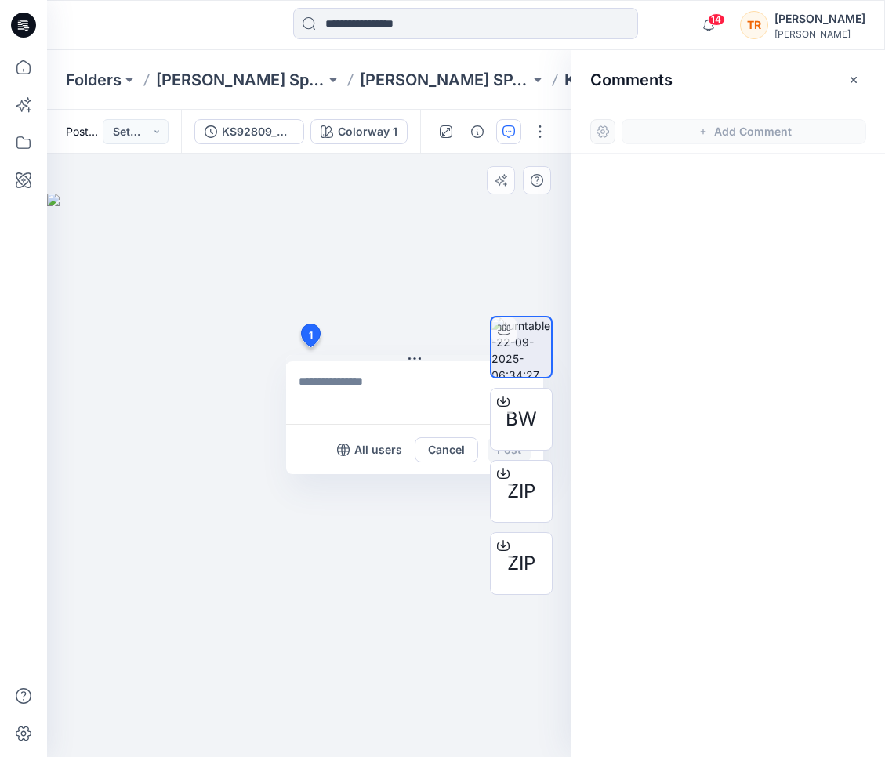 Image resolution: width=885 pixels, height=757 pixels. What do you see at coordinates (249, 132) in the screenshot?
I see `button: KS92809_DEVELOPMENT` at bounding box center [249, 132].